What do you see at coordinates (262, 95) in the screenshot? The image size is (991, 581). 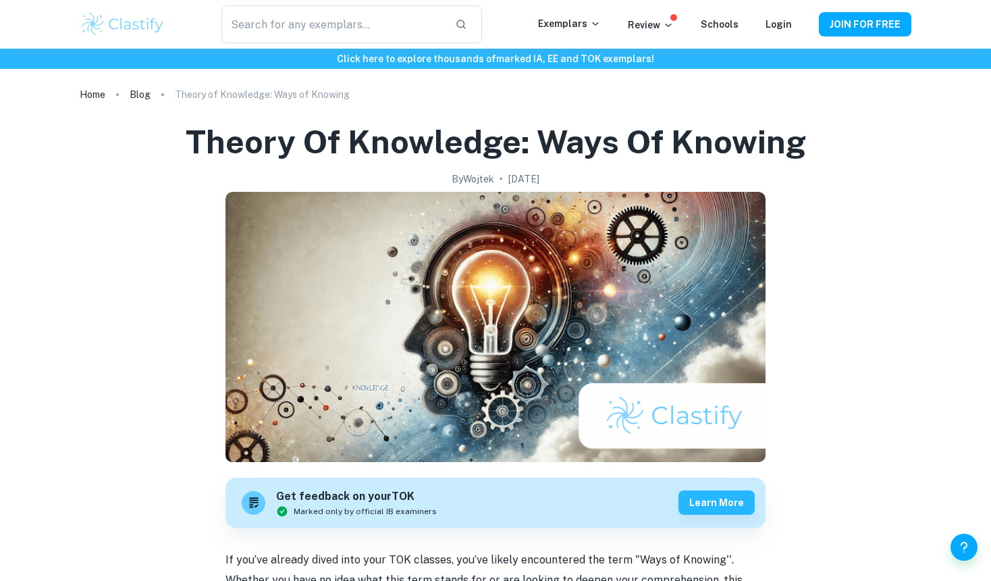 I see `p: Theory of Knowledge: Ways of Knowing` at bounding box center [262, 95].